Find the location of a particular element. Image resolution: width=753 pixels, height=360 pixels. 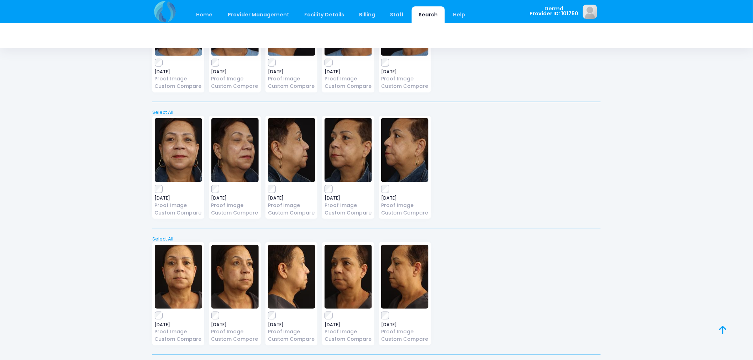

span: Dermd Provider ID: 101750 is located at coordinates (554, 11).